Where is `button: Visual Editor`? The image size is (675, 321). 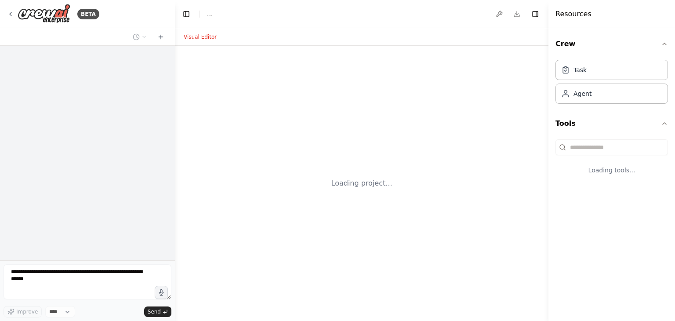
button: Visual Editor is located at coordinates (200, 37).